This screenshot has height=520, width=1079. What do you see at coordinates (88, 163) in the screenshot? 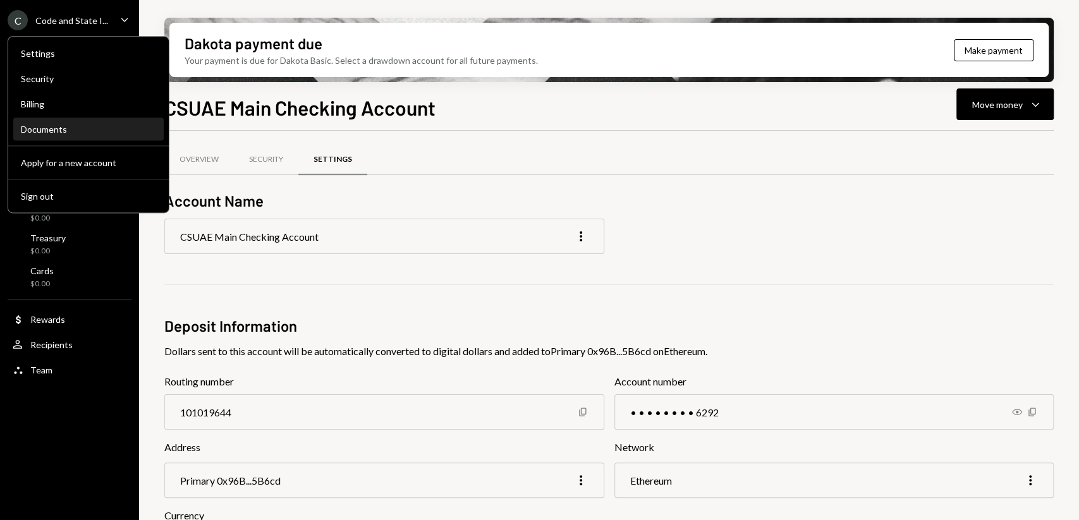
I see `button: Apply for a new account` at bounding box center [88, 163].